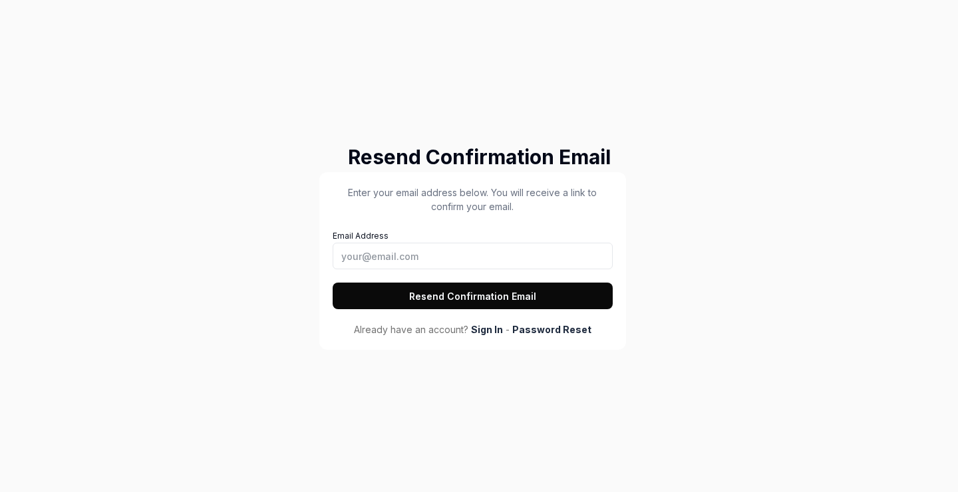 Image resolution: width=958 pixels, height=492 pixels. I want to click on a: Password Reset, so click(551, 329).